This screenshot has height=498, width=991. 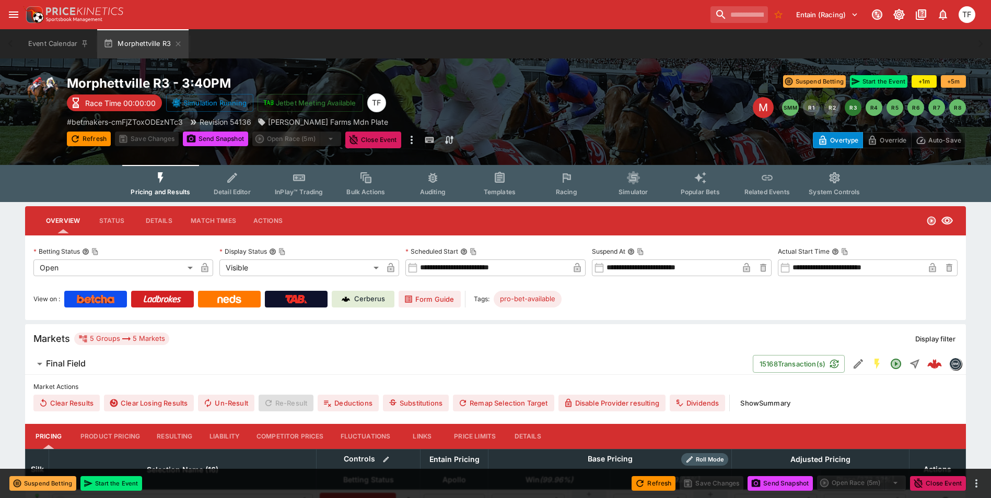 I want to click on button: R4, so click(x=874, y=108).